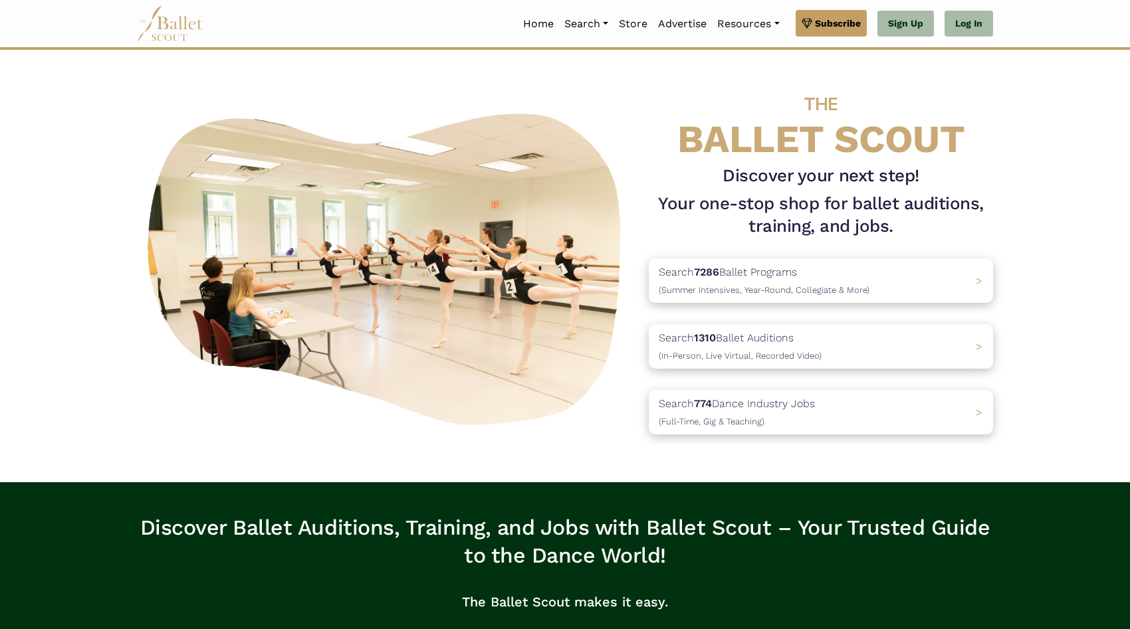 The image size is (1130, 629). What do you see at coordinates (831, 23) in the screenshot?
I see `a: Subscribe` at bounding box center [831, 23].